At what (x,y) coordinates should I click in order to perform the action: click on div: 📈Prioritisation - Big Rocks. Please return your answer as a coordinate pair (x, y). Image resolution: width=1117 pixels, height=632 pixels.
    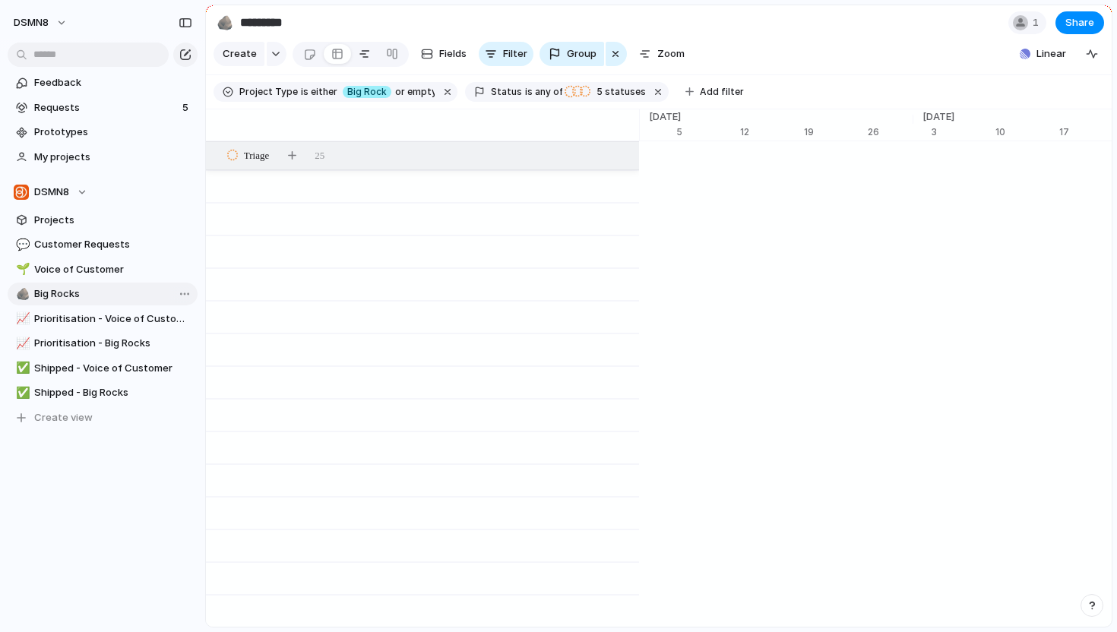
    Looking at the image, I should click on (103, 343).